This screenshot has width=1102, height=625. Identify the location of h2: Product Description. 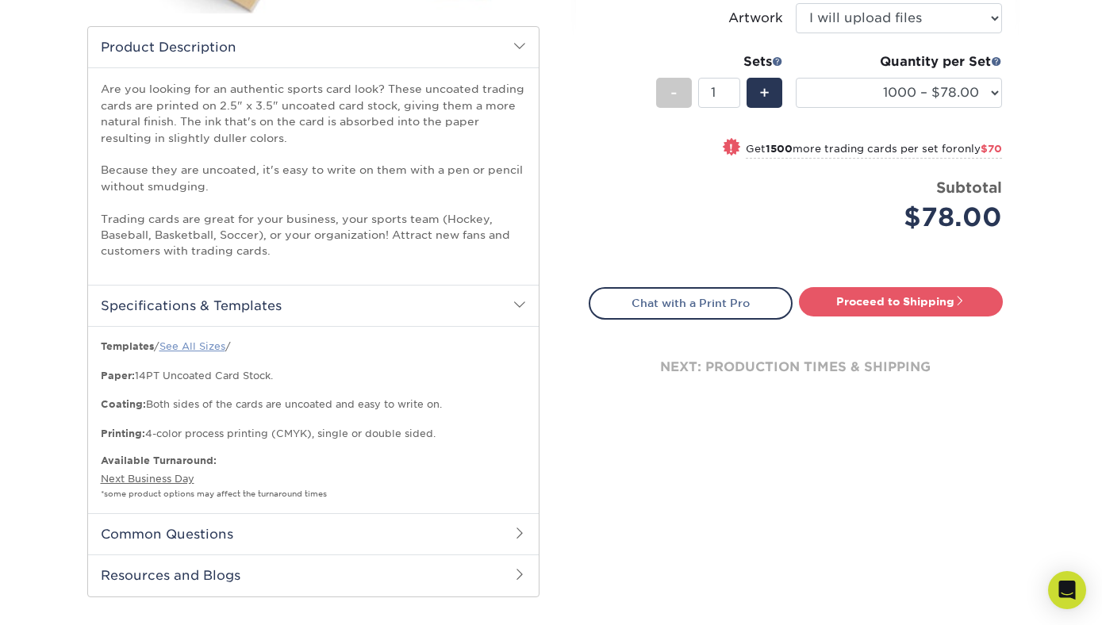
(314, 47).